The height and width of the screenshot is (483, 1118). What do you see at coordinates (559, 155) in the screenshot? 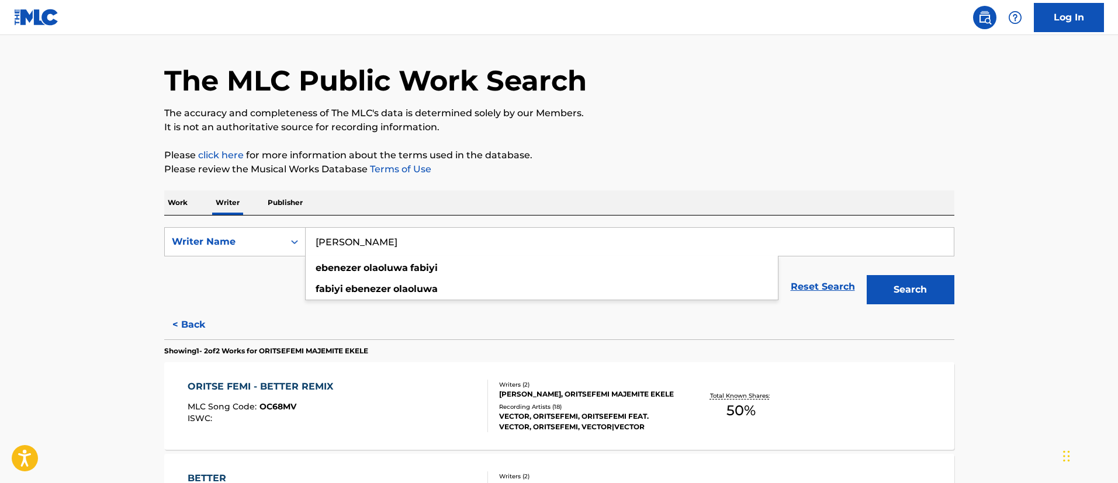
I see `p: Please for more information about the terms used in the database.` at bounding box center [559, 155].